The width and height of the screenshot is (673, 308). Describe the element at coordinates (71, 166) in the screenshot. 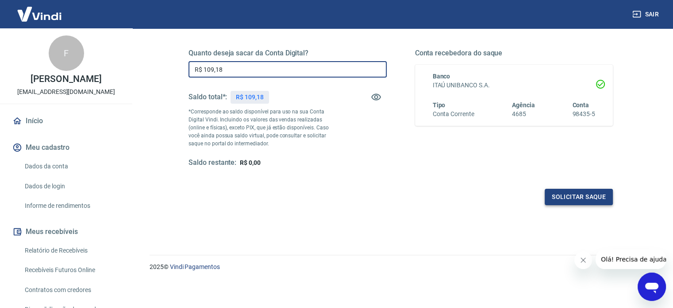

I see `a: Dados da conta` at that location.